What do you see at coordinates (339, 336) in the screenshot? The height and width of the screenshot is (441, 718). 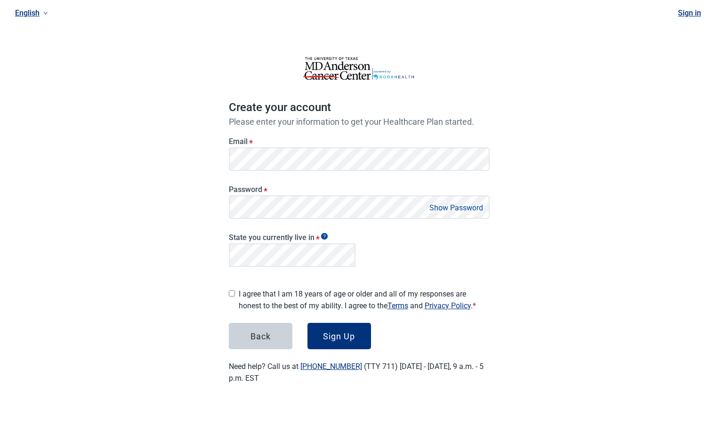 I see `button: Sign Up` at bounding box center [339, 336].